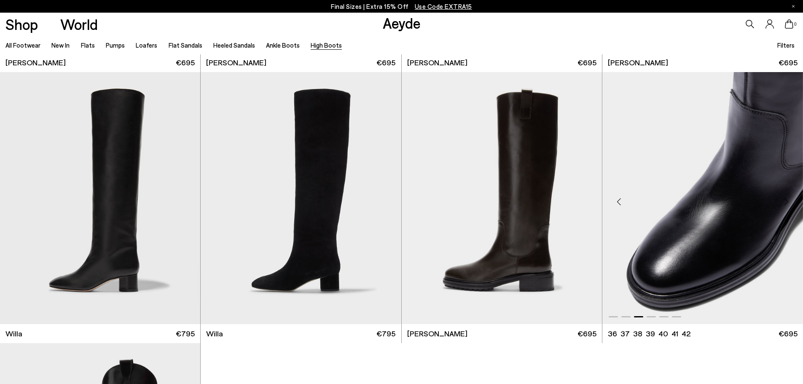 The height and width of the screenshot is (384, 803). I want to click on a: Loafers, so click(146, 45).